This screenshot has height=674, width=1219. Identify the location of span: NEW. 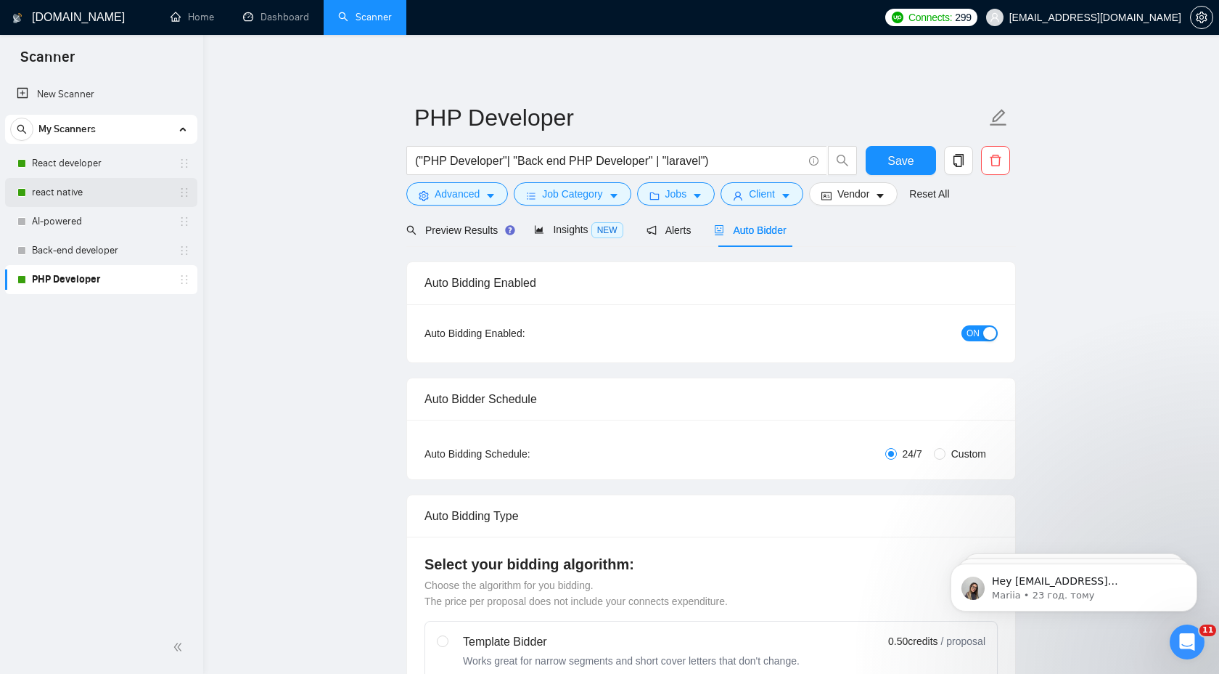
(608, 230).